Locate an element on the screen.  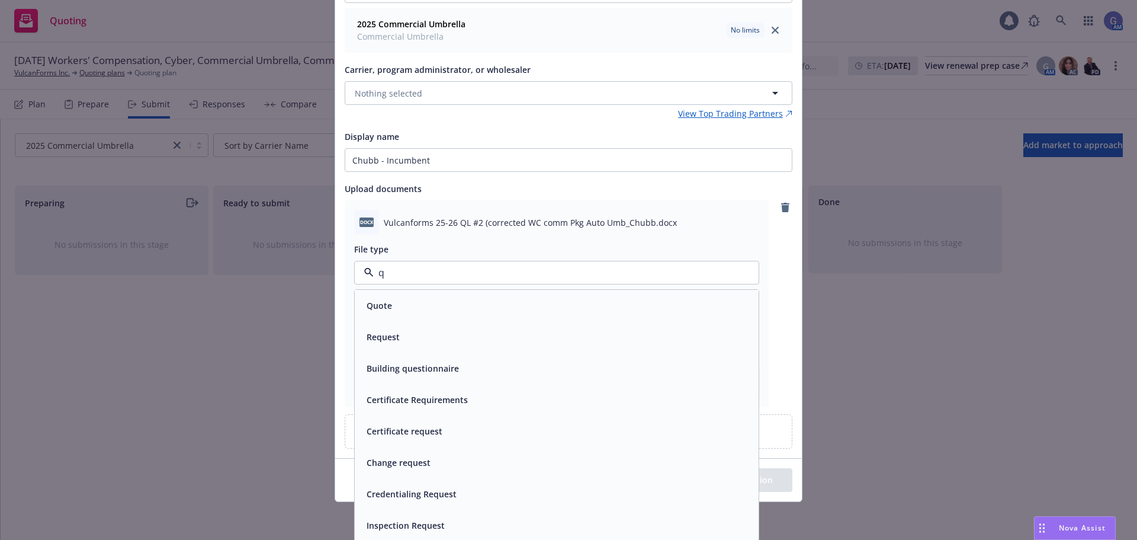
input: Filter by keyword is located at coordinates (554, 272).